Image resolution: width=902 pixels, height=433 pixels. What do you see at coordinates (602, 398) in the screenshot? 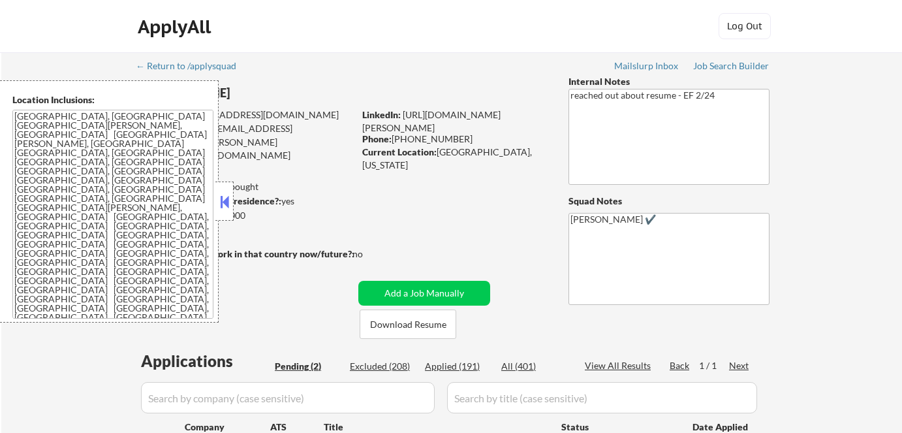
I see `input: Search by title (case sensitive)` at bounding box center [602, 398].